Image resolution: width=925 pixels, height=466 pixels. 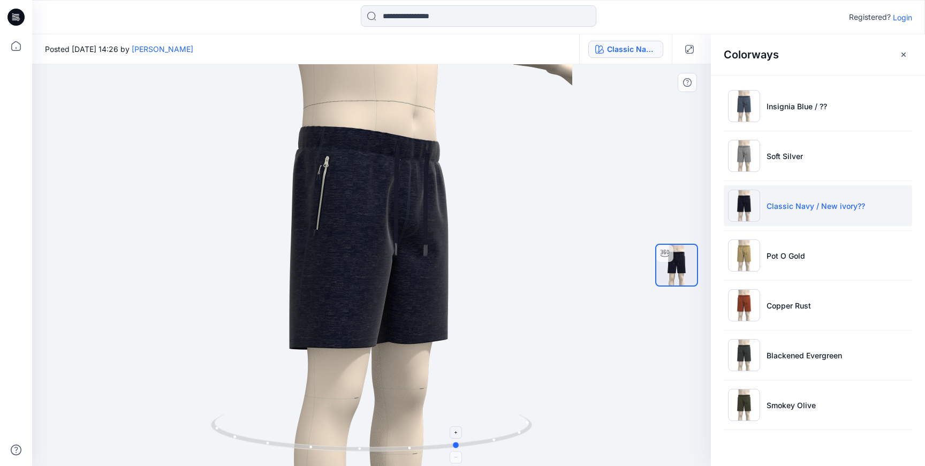 What do you see at coordinates (744, 255) in the screenshot?
I see `img: Pot O Gold` at bounding box center [744, 255].